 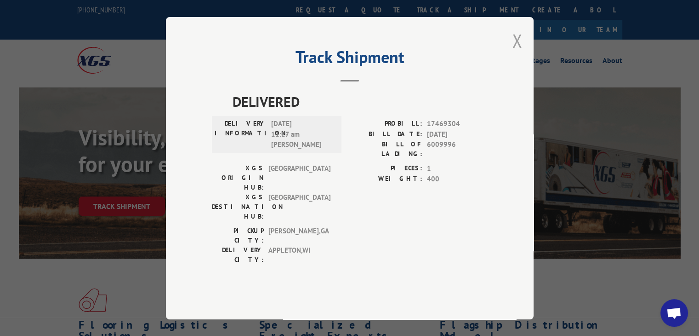 What do you see at coordinates (517, 40) in the screenshot?
I see `button: Close modal` at bounding box center [517, 40].